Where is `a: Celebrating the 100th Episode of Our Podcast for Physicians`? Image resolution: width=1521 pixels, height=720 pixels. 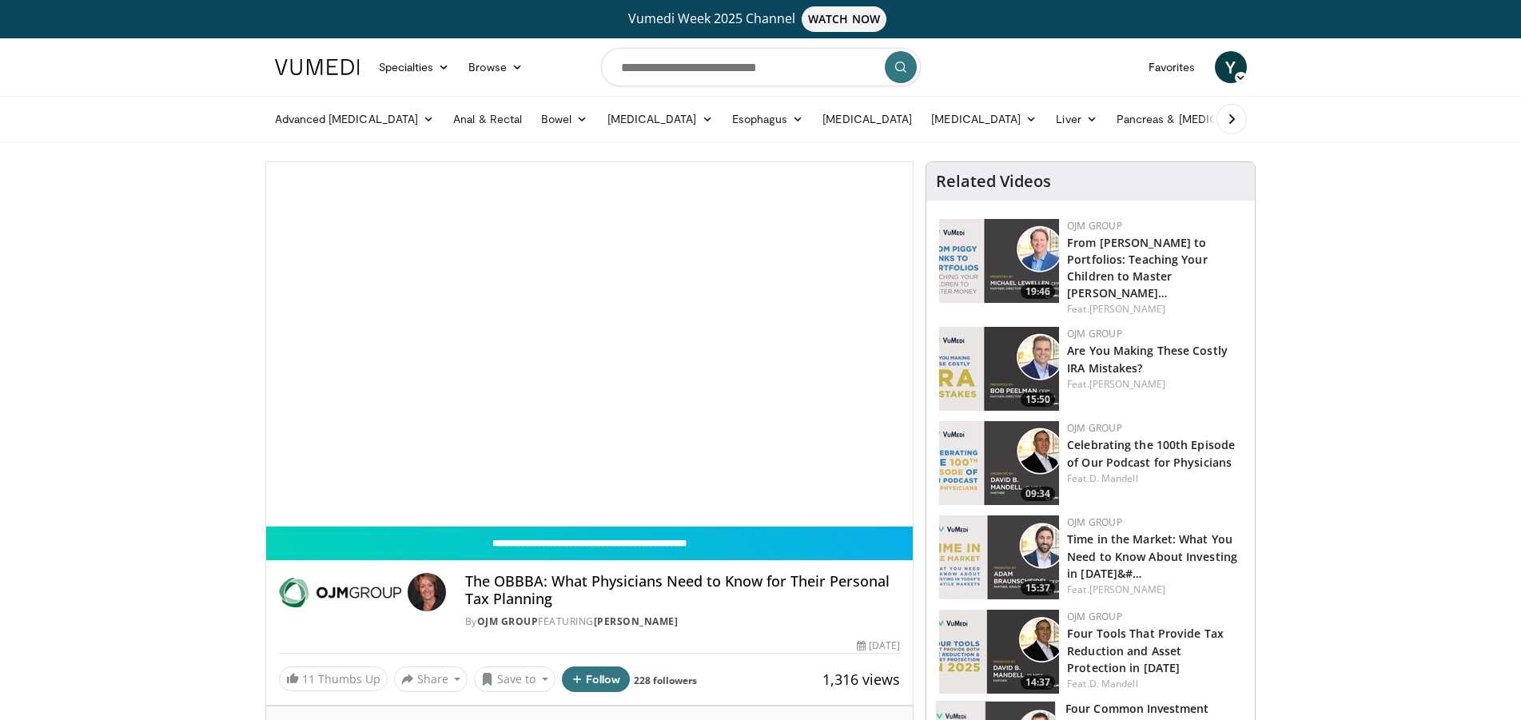
a: Celebrating the 100th Episode of Our Podcast for Physicians is located at coordinates (1151, 453).